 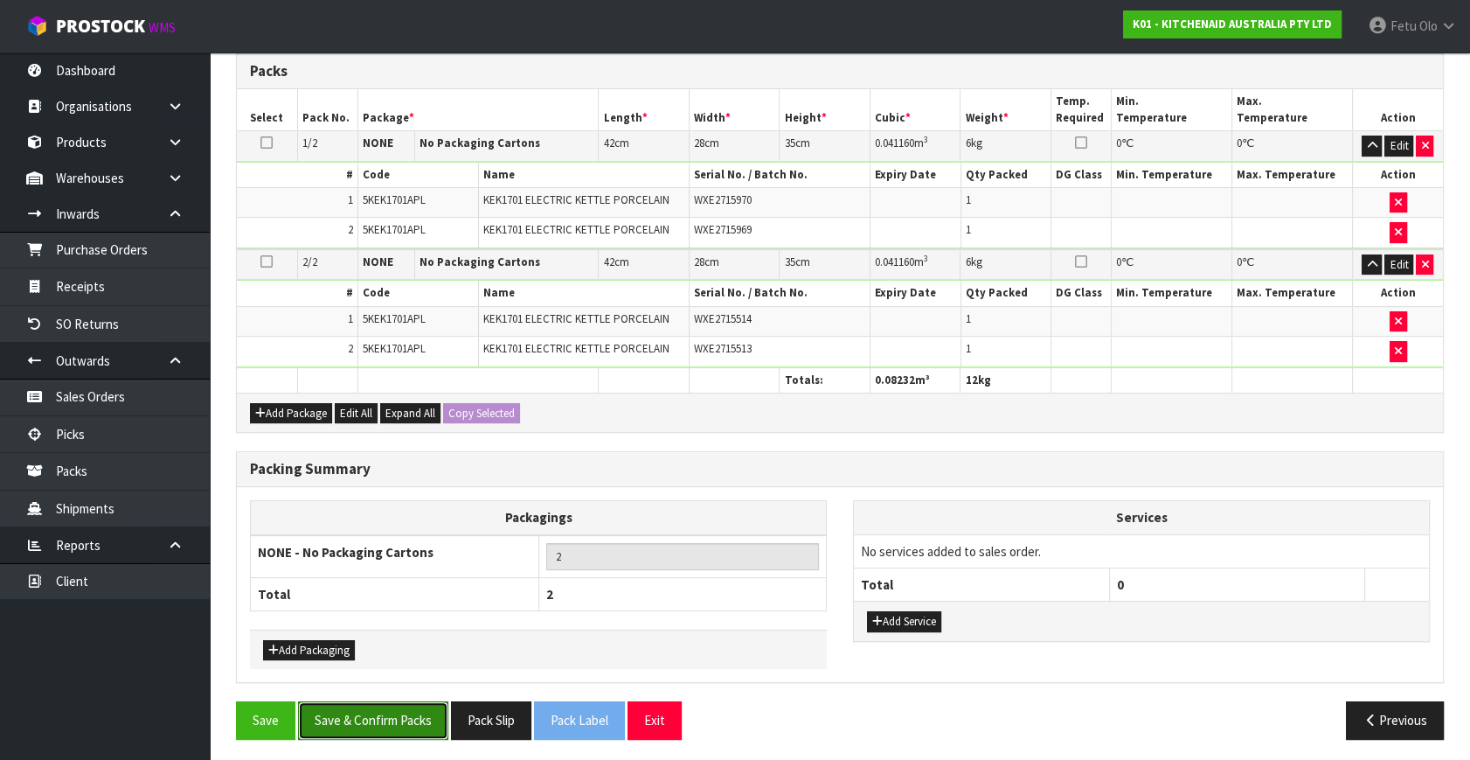 What do you see at coordinates (538, 517) in the screenshot?
I see `th: Packagings` at bounding box center [538, 517].